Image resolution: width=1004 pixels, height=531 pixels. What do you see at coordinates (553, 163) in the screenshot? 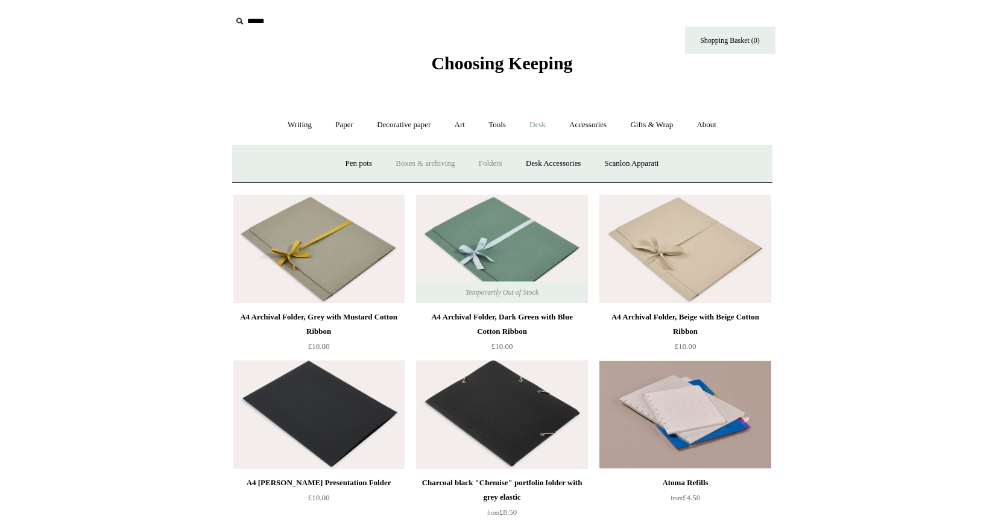
I see `a: Desk Accessories` at bounding box center [553, 163].